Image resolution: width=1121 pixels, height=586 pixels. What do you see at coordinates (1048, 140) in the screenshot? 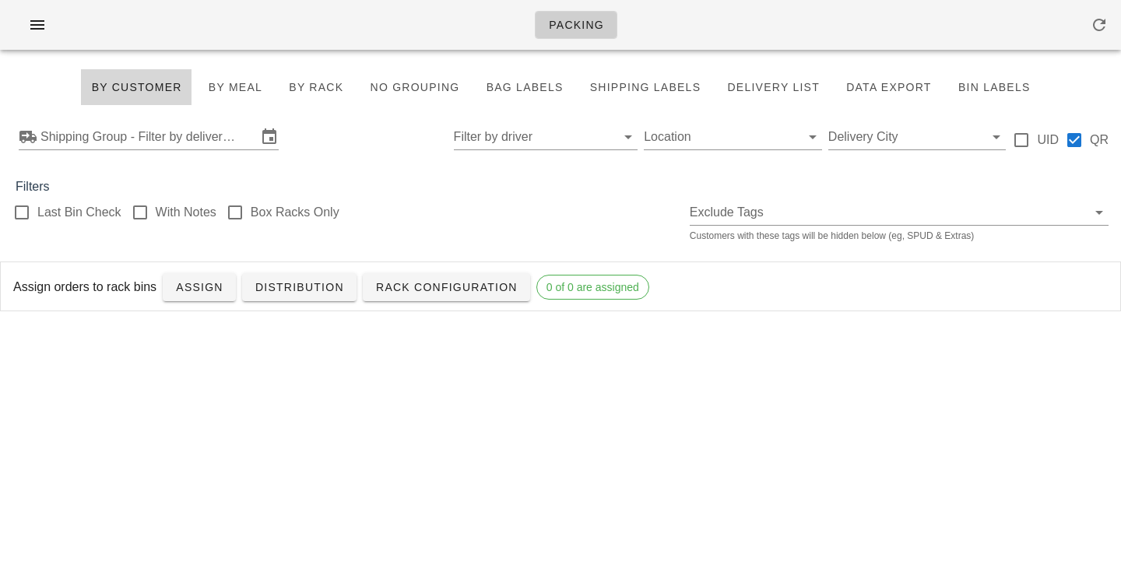
I see `label: UID` at bounding box center [1048, 140].